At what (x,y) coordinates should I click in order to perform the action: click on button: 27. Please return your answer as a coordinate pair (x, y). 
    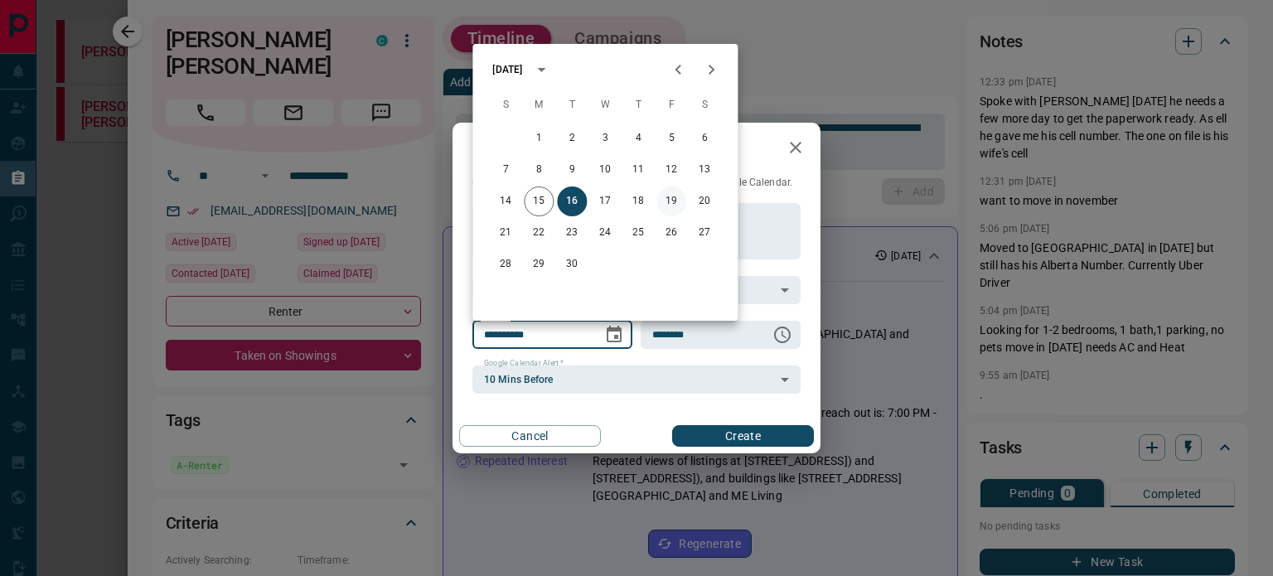
    Looking at the image, I should click on (704, 233).